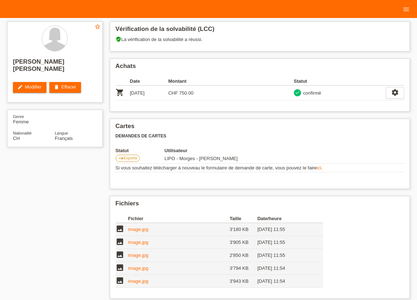 This screenshot has width=417, height=300. What do you see at coordinates (222, 151) in the screenshot?
I see `th: Utilisateur` at bounding box center [222, 151].